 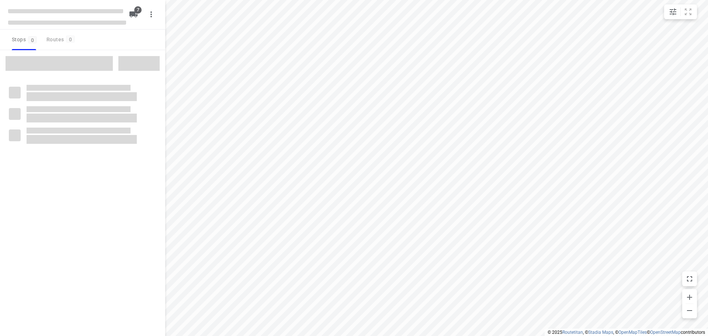 I want to click on a: OpenStreetMap, so click(x=666, y=332).